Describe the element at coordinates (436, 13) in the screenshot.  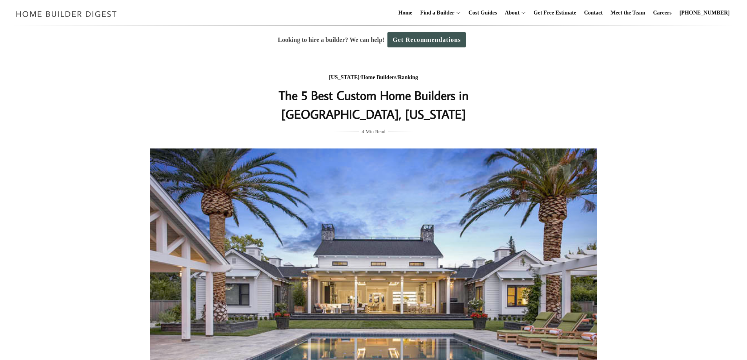
I see `a: Find a Builder` at that location.